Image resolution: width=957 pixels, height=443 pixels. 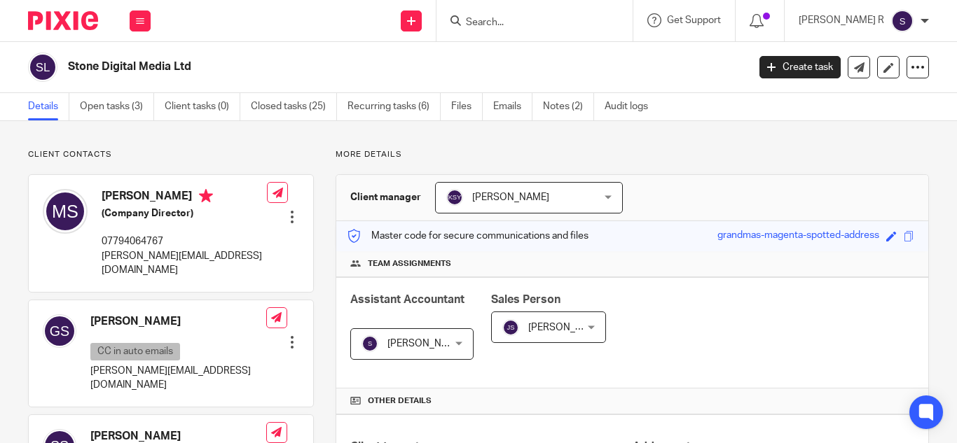 What do you see at coordinates (513, 106) in the screenshot?
I see `a: Emails` at bounding box center [513, 106].